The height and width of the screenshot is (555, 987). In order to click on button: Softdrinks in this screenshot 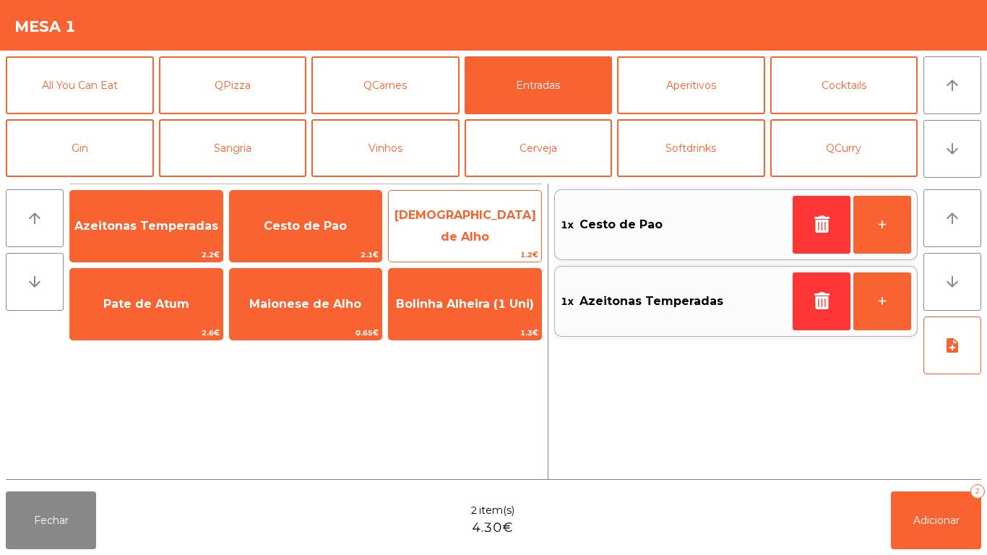, I will do `click(691, 148)`.